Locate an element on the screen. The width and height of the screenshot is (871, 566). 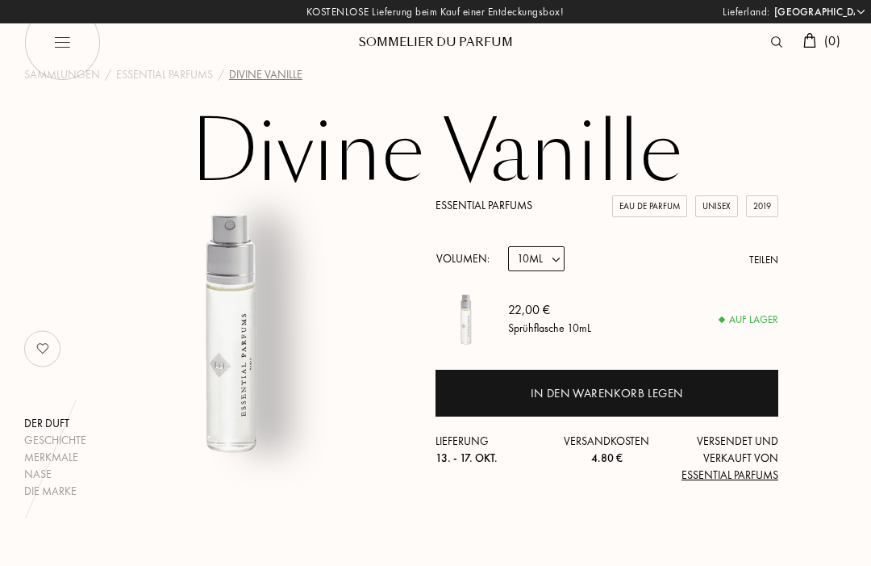
div: Lieferung is located at coordinates (493, 449).